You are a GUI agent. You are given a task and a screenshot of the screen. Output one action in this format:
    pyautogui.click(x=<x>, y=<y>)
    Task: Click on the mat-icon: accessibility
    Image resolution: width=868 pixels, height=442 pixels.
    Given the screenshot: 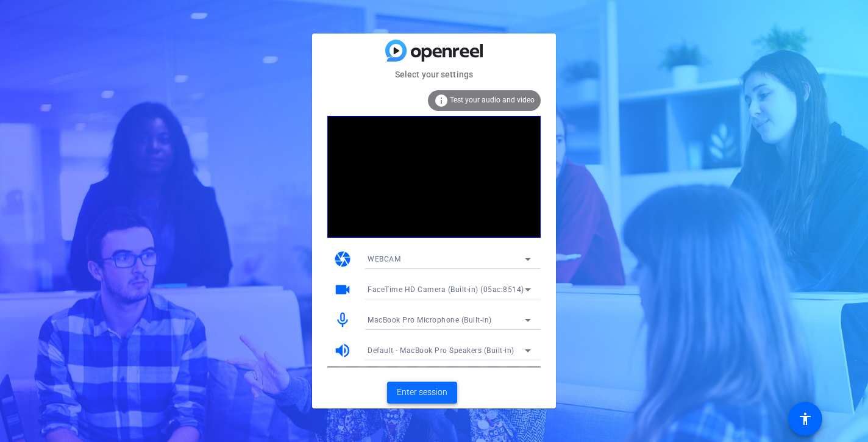 What is the action you would take?
    pyautogui.click(x=805, y=419)
    